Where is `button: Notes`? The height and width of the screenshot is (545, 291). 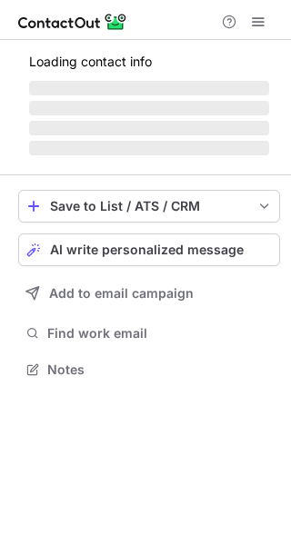
button: Notes is located at coordinates (149, 370).